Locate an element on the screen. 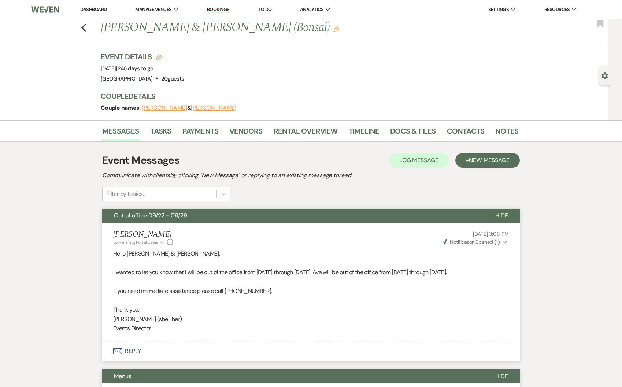  button: Open lead details is located at coordinates (605, 75).